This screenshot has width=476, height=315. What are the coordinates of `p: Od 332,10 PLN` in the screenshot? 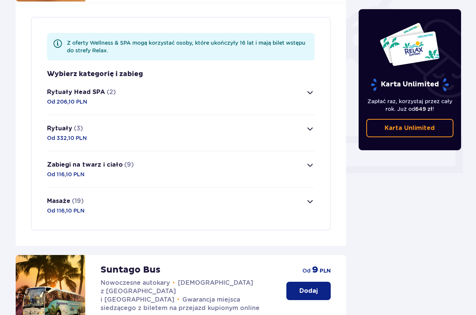 It's located at (67, 138).